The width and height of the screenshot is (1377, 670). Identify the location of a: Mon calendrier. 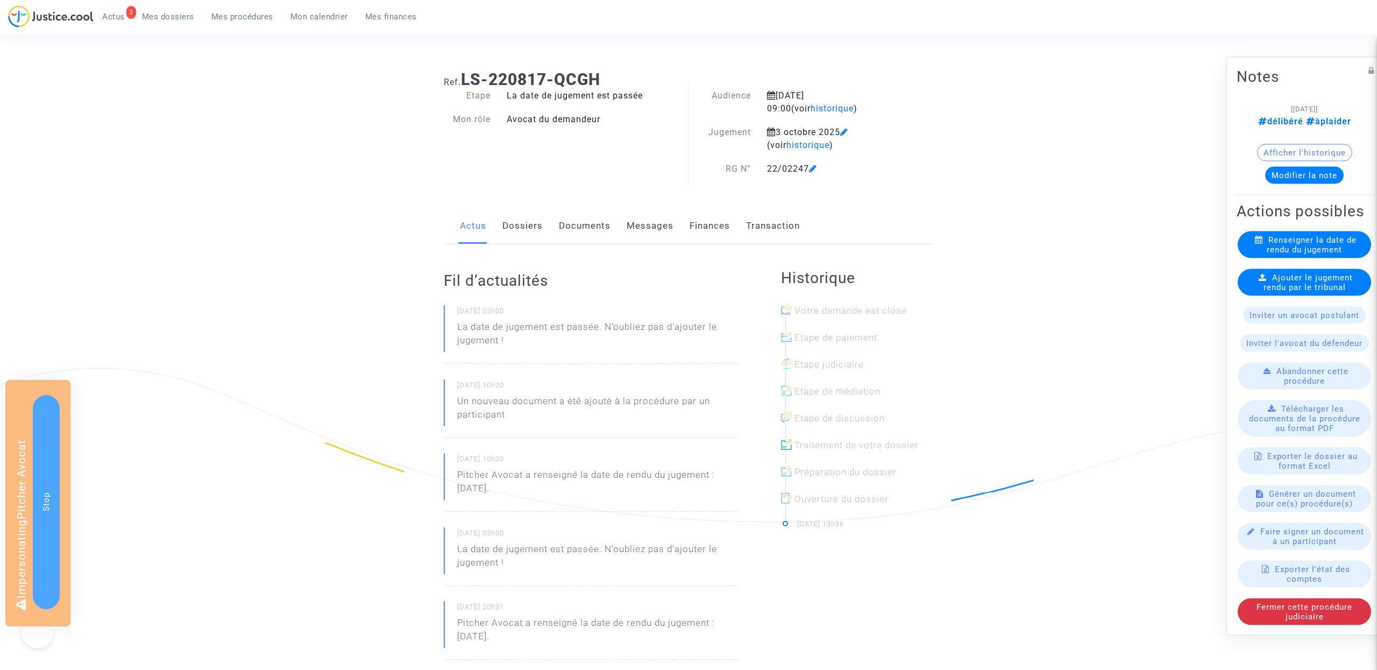
(319, 17).